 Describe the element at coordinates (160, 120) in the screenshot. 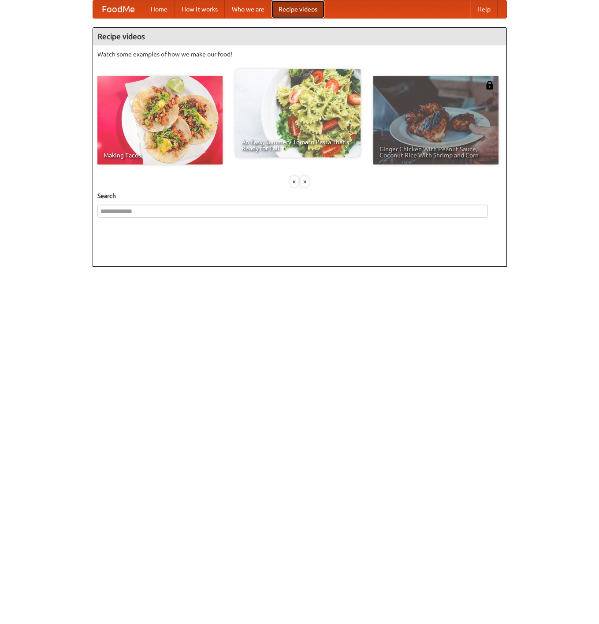

I see `a: Making Tacos` at that location.